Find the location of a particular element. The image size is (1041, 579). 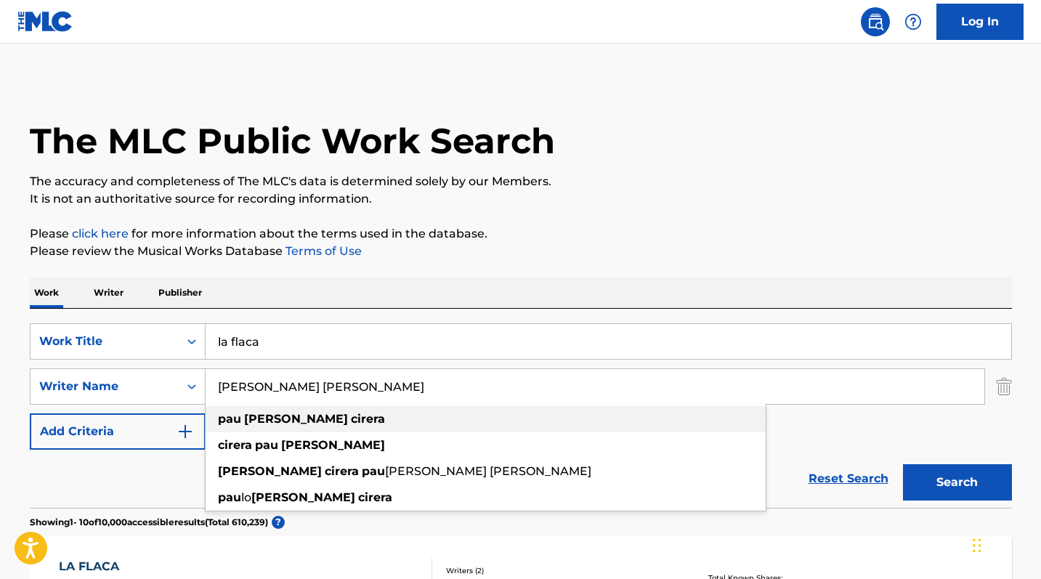

div: Work Title is located at coordinates (105, 342).